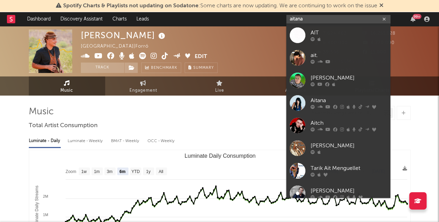 The width and height of the screenshot is (439, 222). I want to click on div: ait., so click(349, 56).